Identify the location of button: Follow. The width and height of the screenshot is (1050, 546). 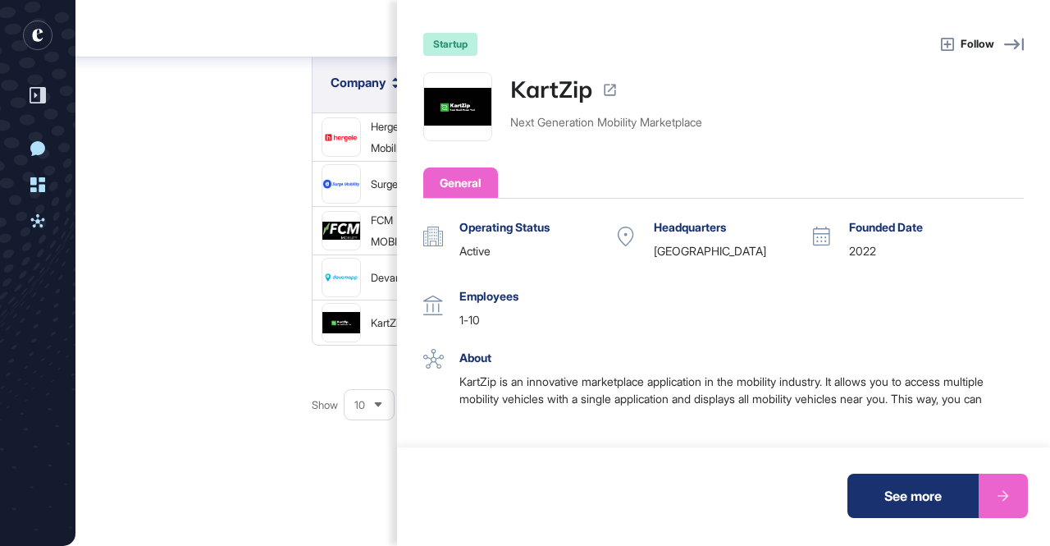
(967, 44).